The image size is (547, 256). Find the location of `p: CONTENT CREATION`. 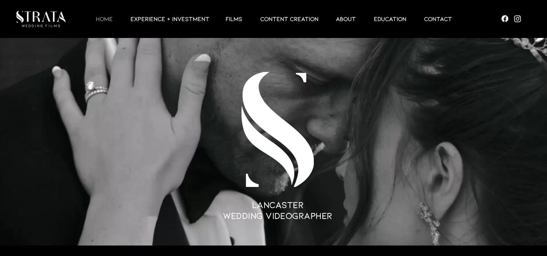

p: CONTENT CREATION is located at coordinates (289, 19).